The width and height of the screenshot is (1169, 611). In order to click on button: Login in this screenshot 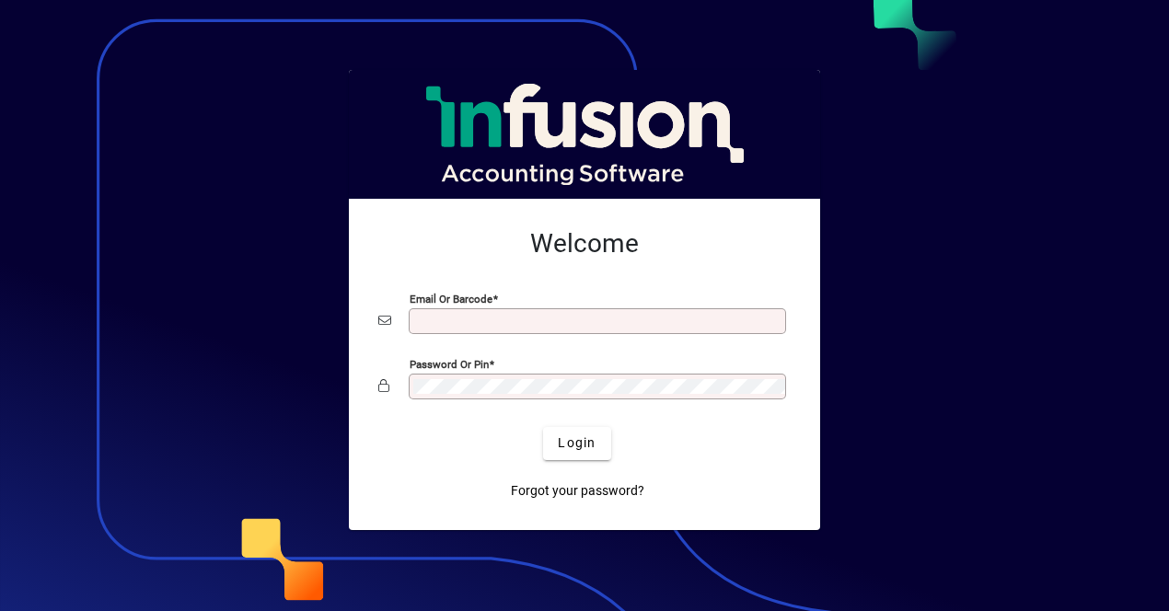, I will do `click(576, 444)`.